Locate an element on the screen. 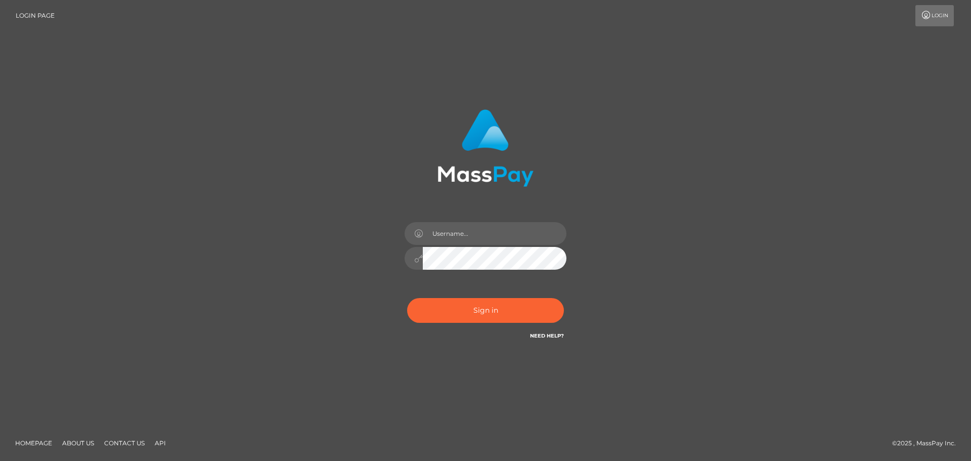 Image resolution: width=971 pixels, height=461 pixels. a: About Us is located at coordinates (78, 442).